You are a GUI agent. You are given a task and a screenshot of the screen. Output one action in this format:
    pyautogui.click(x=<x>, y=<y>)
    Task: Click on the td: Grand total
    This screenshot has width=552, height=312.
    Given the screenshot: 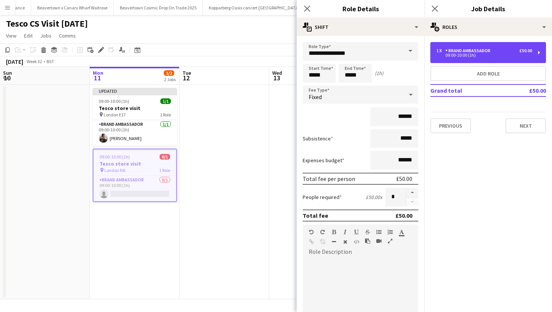 What is the action you would take?
    pyautogui.click(x=468, y=91)
    